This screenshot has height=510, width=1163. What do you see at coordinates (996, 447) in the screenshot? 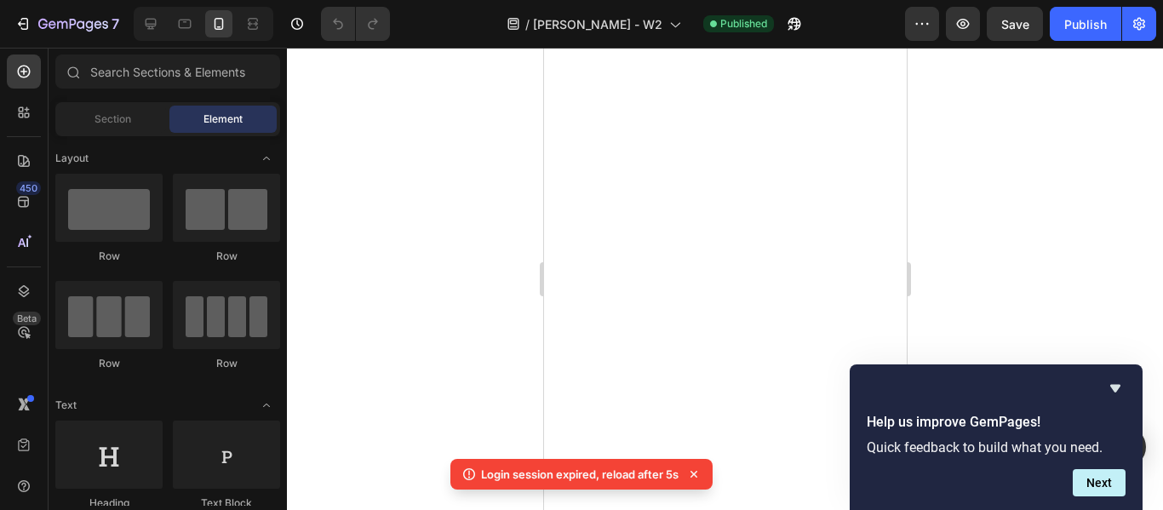
I see `p: Quick feedback to build what you need.` at bounding box center [996, 447].